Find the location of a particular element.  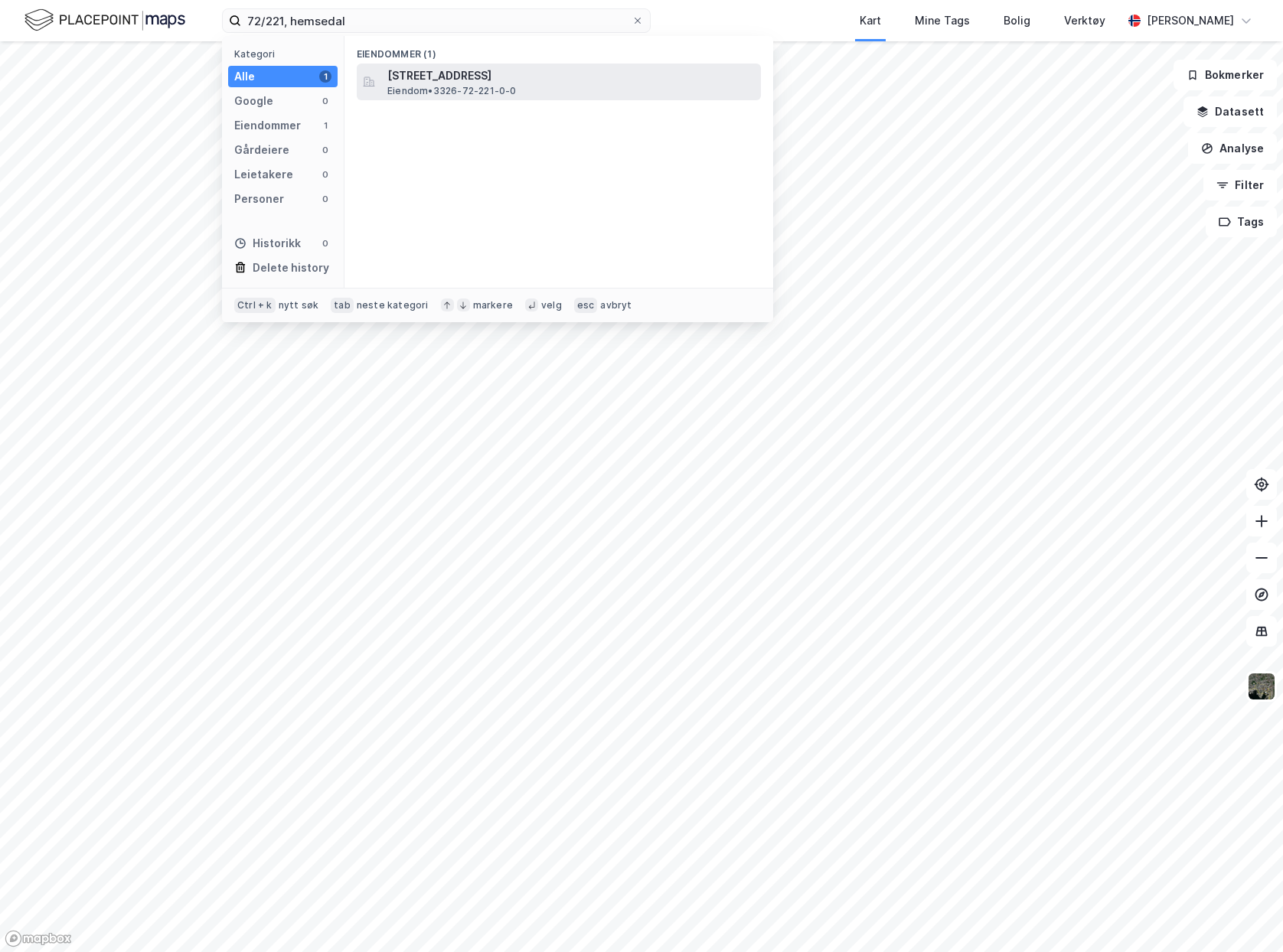

button: Bokmerker is located at coordinates (1225, 75).